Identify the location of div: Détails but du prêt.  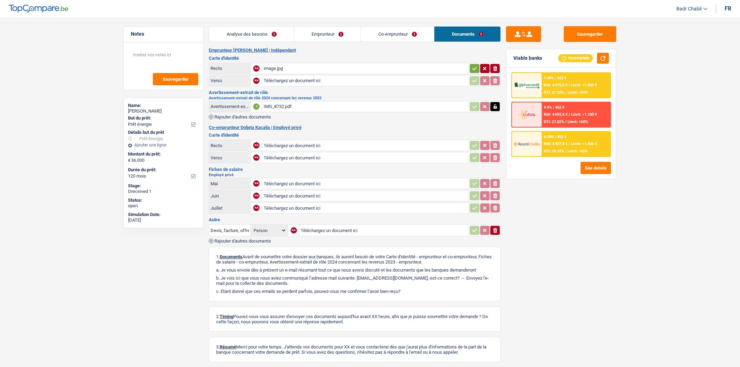
(163, 133).